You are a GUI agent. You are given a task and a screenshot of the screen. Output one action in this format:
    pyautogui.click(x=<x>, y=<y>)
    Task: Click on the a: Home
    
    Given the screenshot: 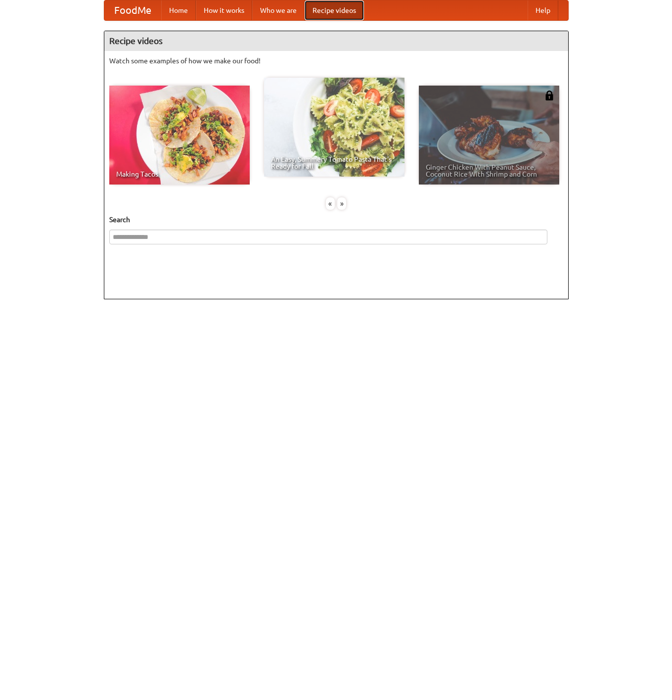 What is the action you would take?
    pyautogui.click(x=179, y=10)
    